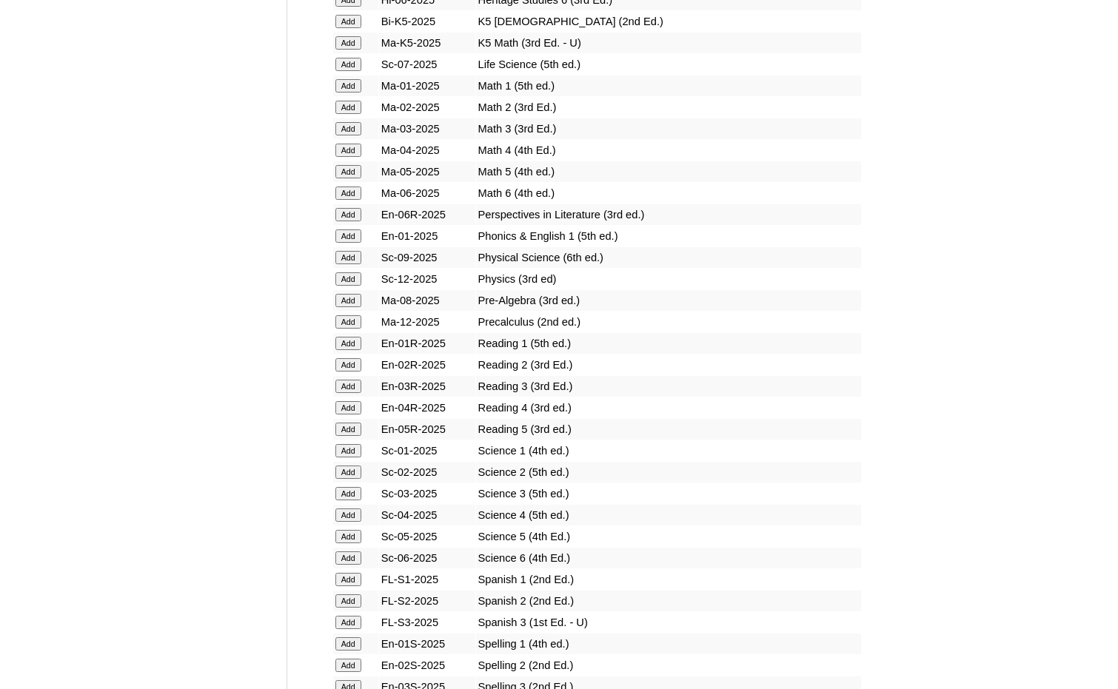  Describe the element at coordinates (668, 472) in the screenshot. I see `td: Science 2 (5th ed.)` at that location.